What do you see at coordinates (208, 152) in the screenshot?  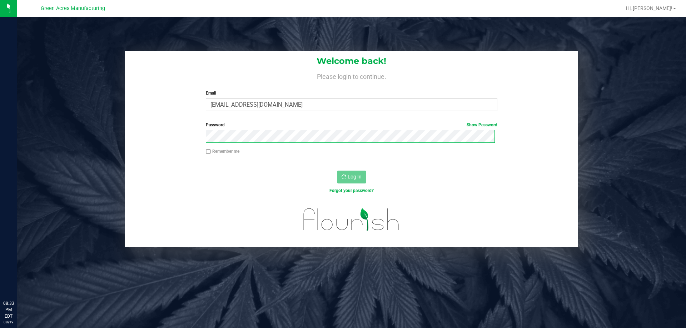 I see `input: Remember me` at bounding box center [208, 152].